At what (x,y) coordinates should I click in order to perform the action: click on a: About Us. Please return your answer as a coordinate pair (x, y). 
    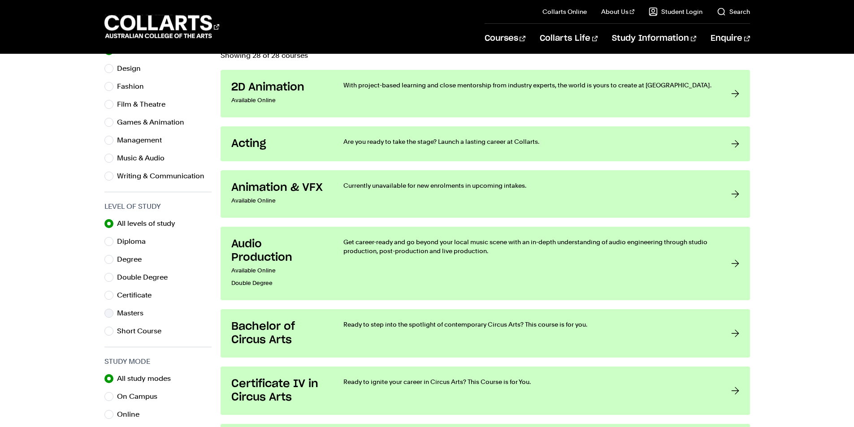
    Looking at the image, I should click on (617, 12).